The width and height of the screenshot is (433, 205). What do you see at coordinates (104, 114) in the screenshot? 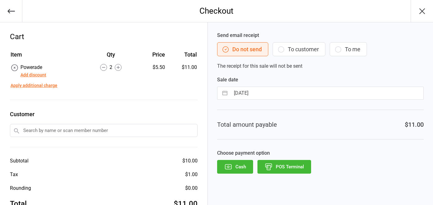
I see `label: Customer` at bounding box center [104, 114].